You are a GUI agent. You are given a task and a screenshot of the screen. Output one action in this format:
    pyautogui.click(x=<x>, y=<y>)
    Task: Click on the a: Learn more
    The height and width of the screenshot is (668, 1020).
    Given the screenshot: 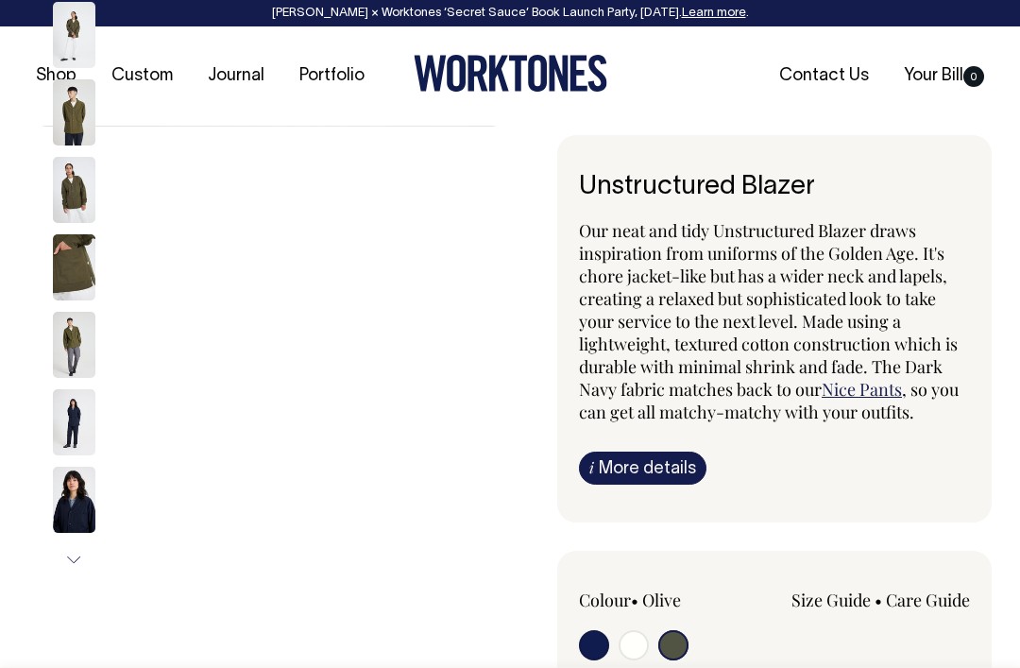 What is the action you would take?
    pyautogui.click(x=714, y=13)
    